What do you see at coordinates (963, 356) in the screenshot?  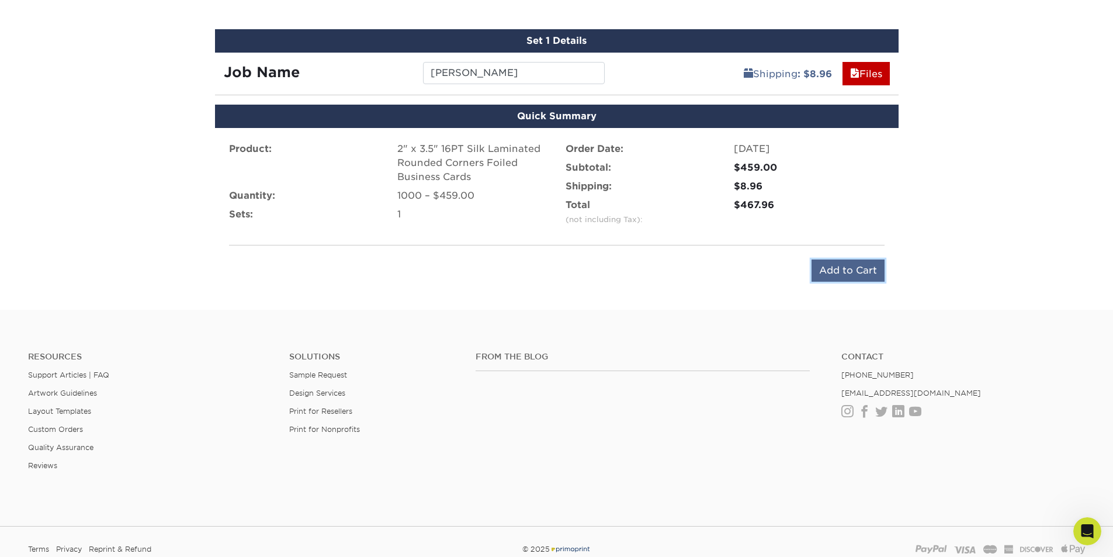 I see `a: Contact` at bounding box center [963, 356].